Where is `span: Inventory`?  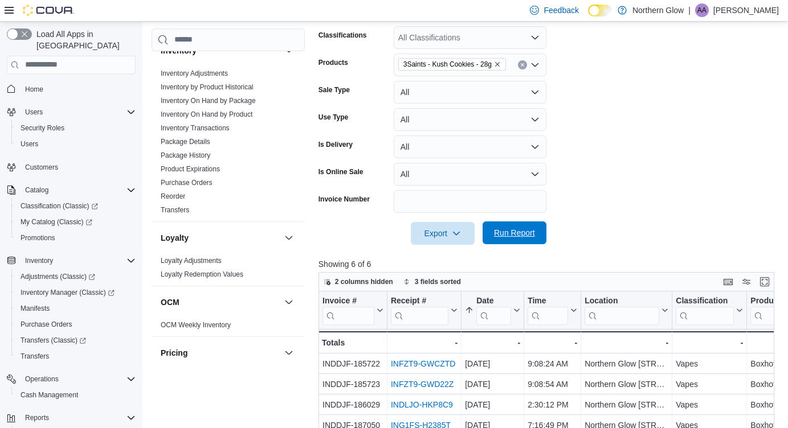 span: Inventory is located at coordinates (78, 261).